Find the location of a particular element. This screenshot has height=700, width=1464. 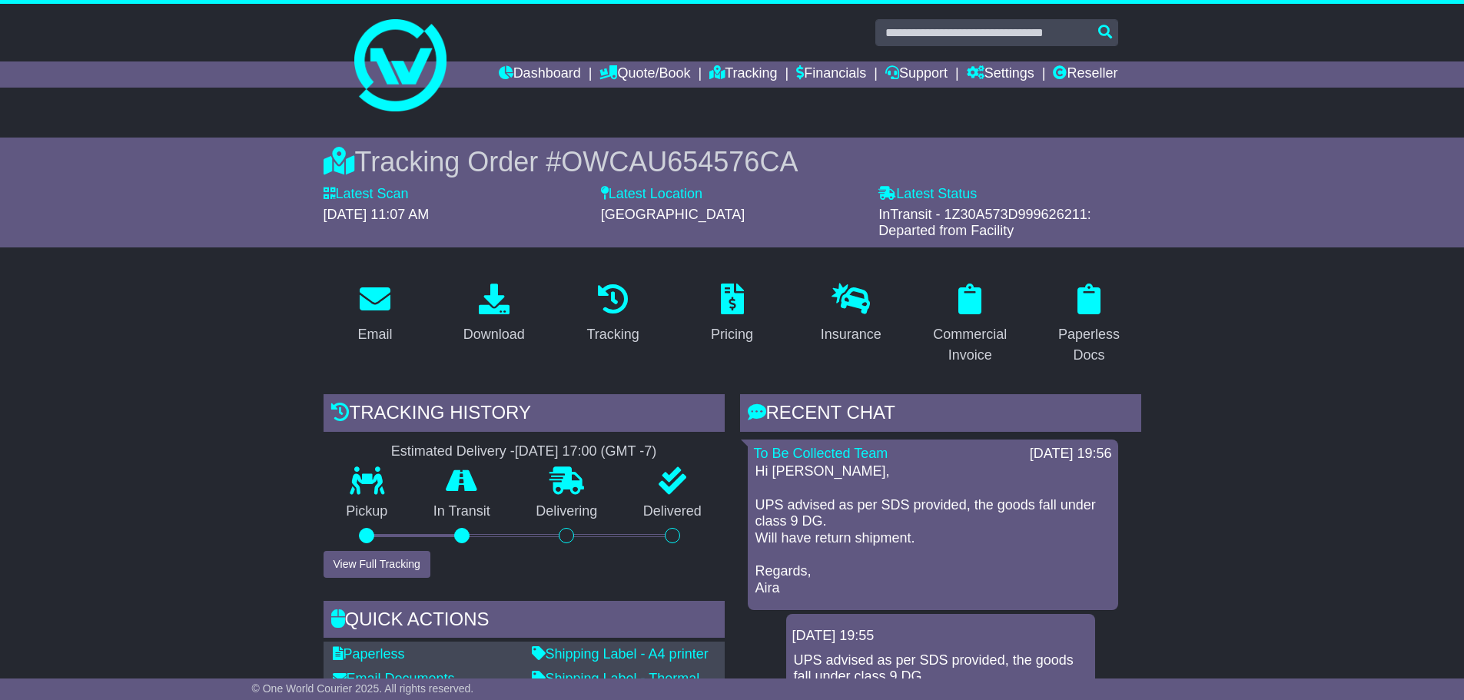

div: Tracking is located at coordinates (613, 334).